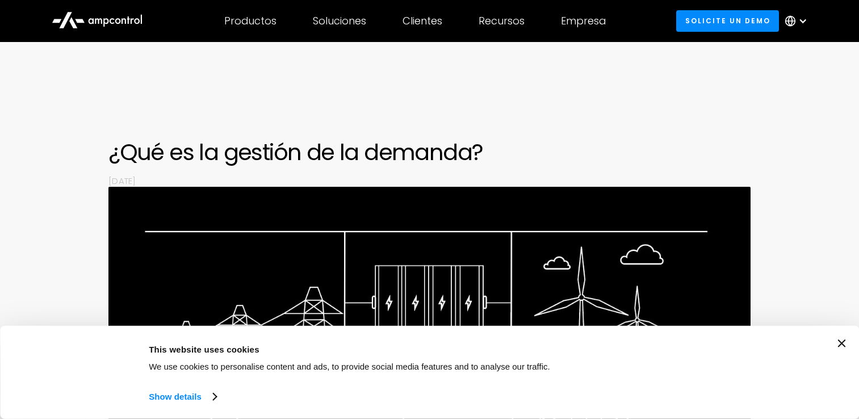  What do you see at coordinates (728, 20) in the screenshot?
I see `a: Solicite un demo` at bounding box center [728, 20].